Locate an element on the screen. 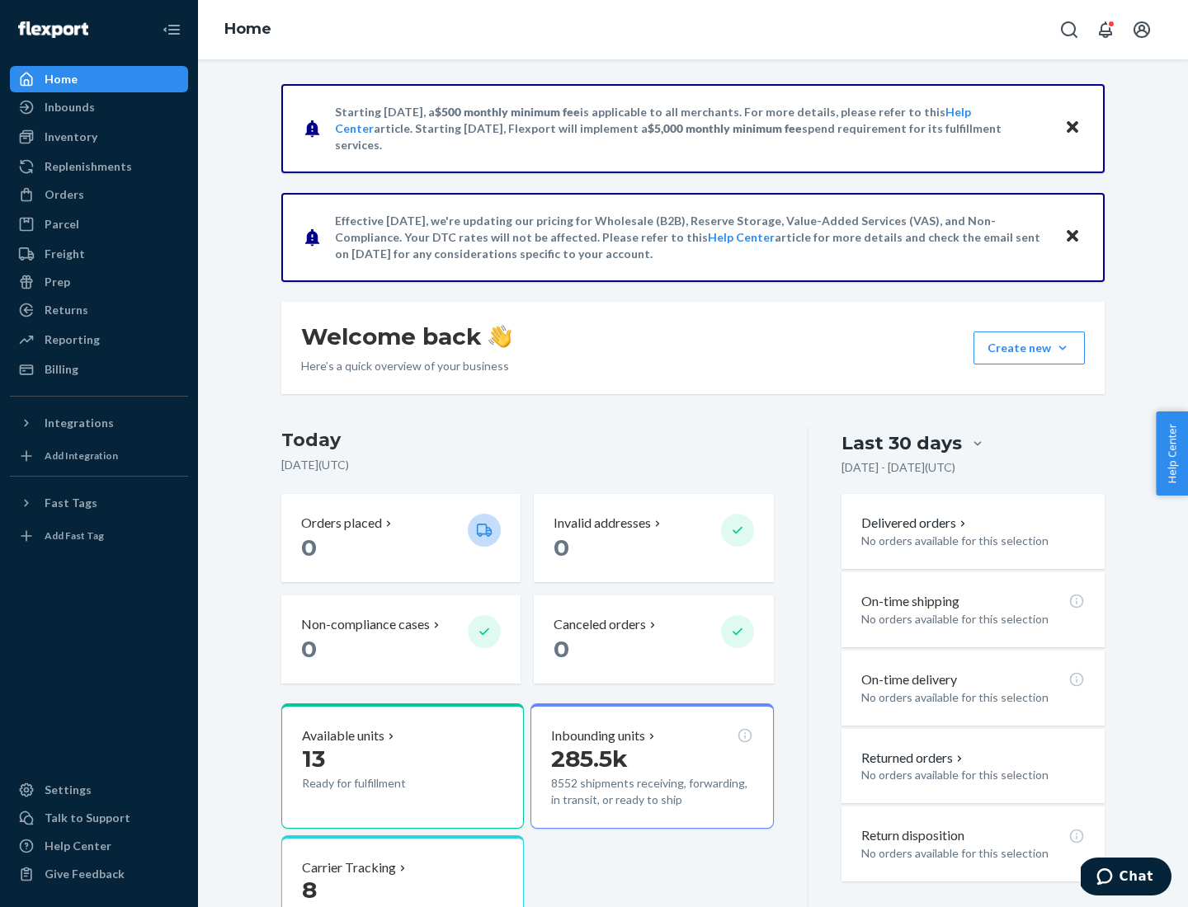 Image resolution: width=1188 pixels, height=907 pixels. span: 8 is located at coordinates (309, 890).